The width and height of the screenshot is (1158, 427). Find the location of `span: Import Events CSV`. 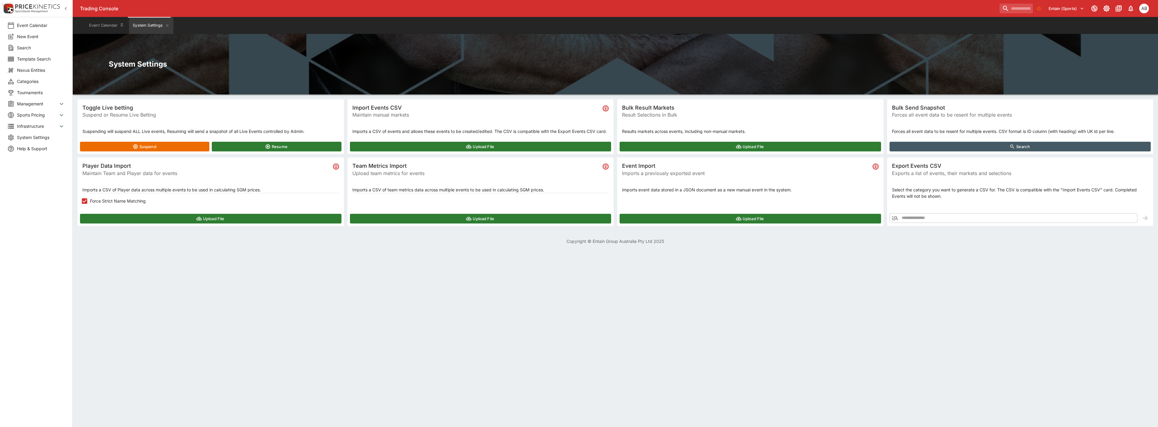

span: Import Events CSV is located at coordinates (476, 108).